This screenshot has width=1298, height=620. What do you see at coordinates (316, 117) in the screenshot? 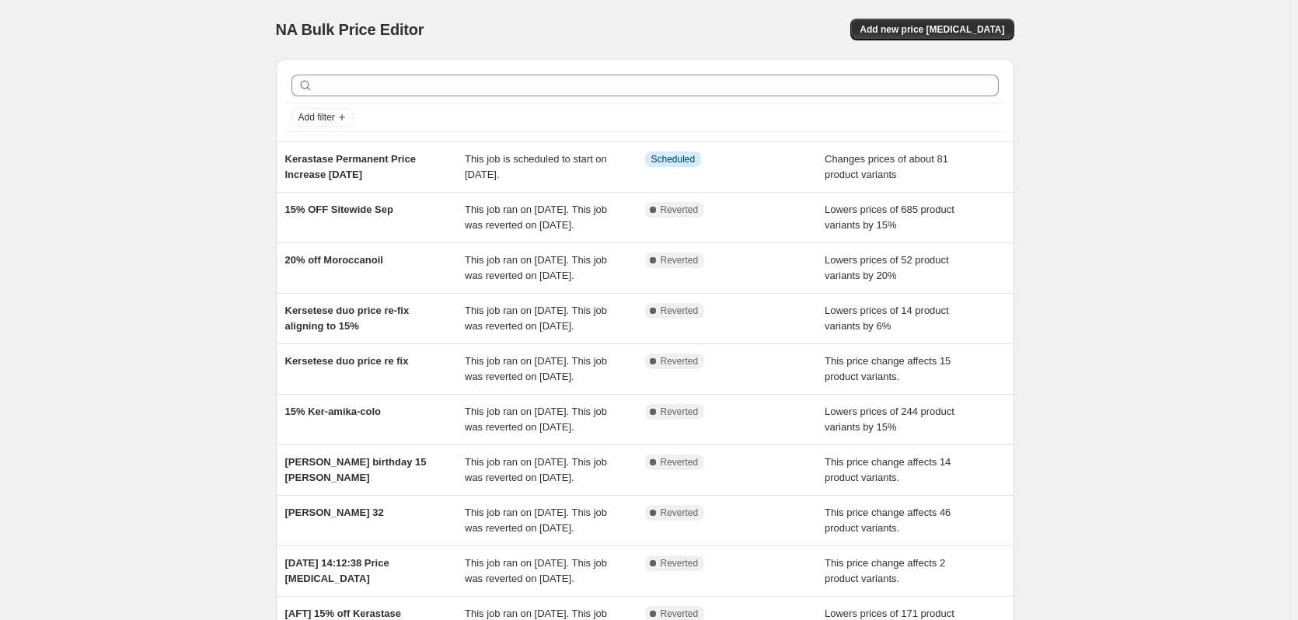
I see `span: Add filter` at bounding box center [316, 117].